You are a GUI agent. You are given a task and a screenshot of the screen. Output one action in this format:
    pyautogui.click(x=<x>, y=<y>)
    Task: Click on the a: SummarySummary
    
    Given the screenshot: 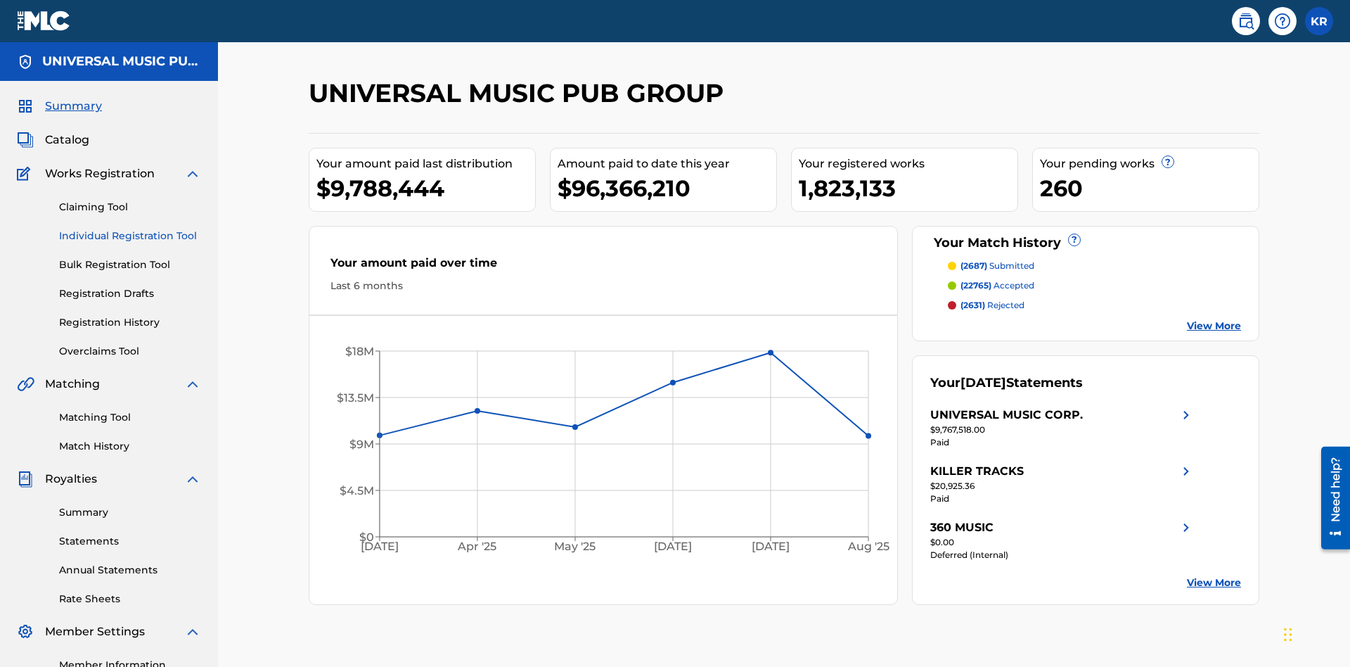 What is the action you would take?
    pyautogui.click(x=59, y=106)
    